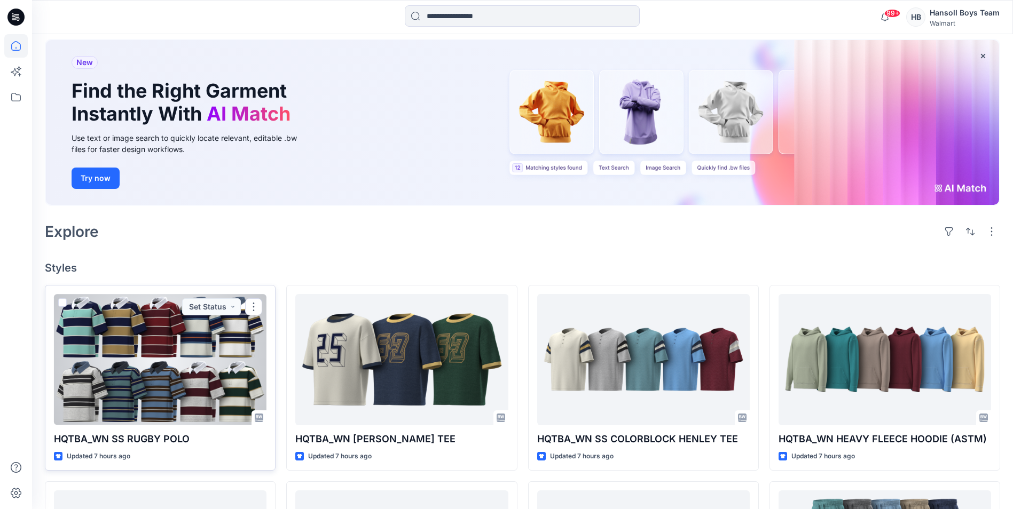  Describe the element at coordinates (96, 178) in the screenshot. I see `a: Try now` at that location.